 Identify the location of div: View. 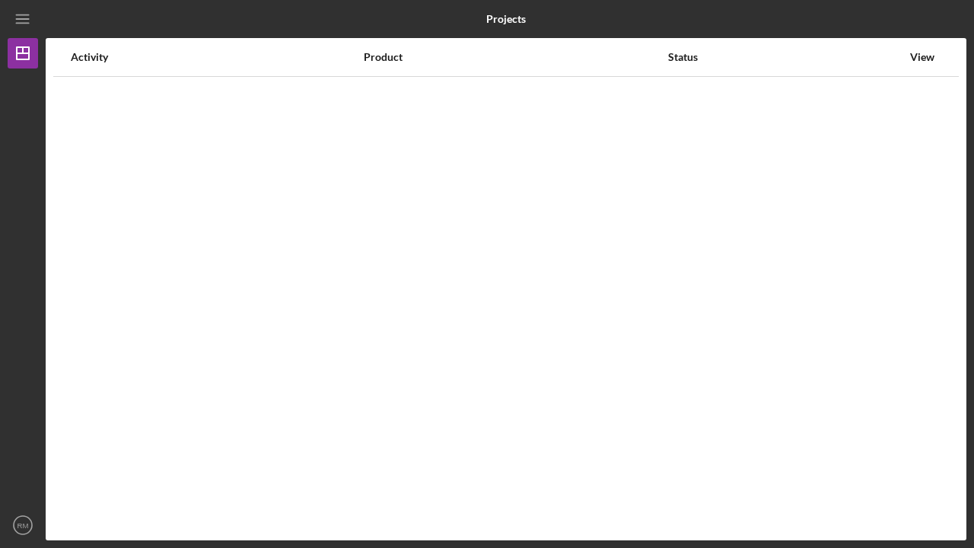
(923, 57).